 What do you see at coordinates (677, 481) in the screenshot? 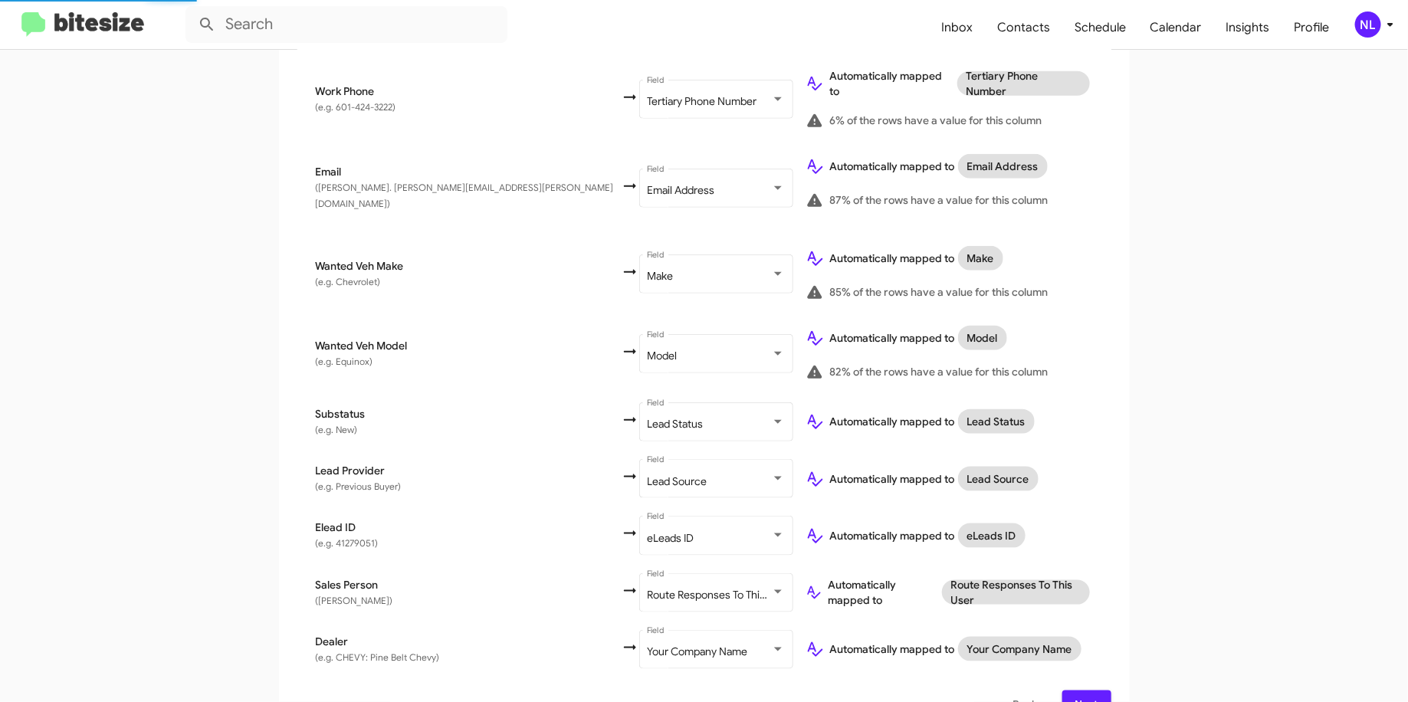
I see `span: Lead Source` at bounding box center [677, 481].